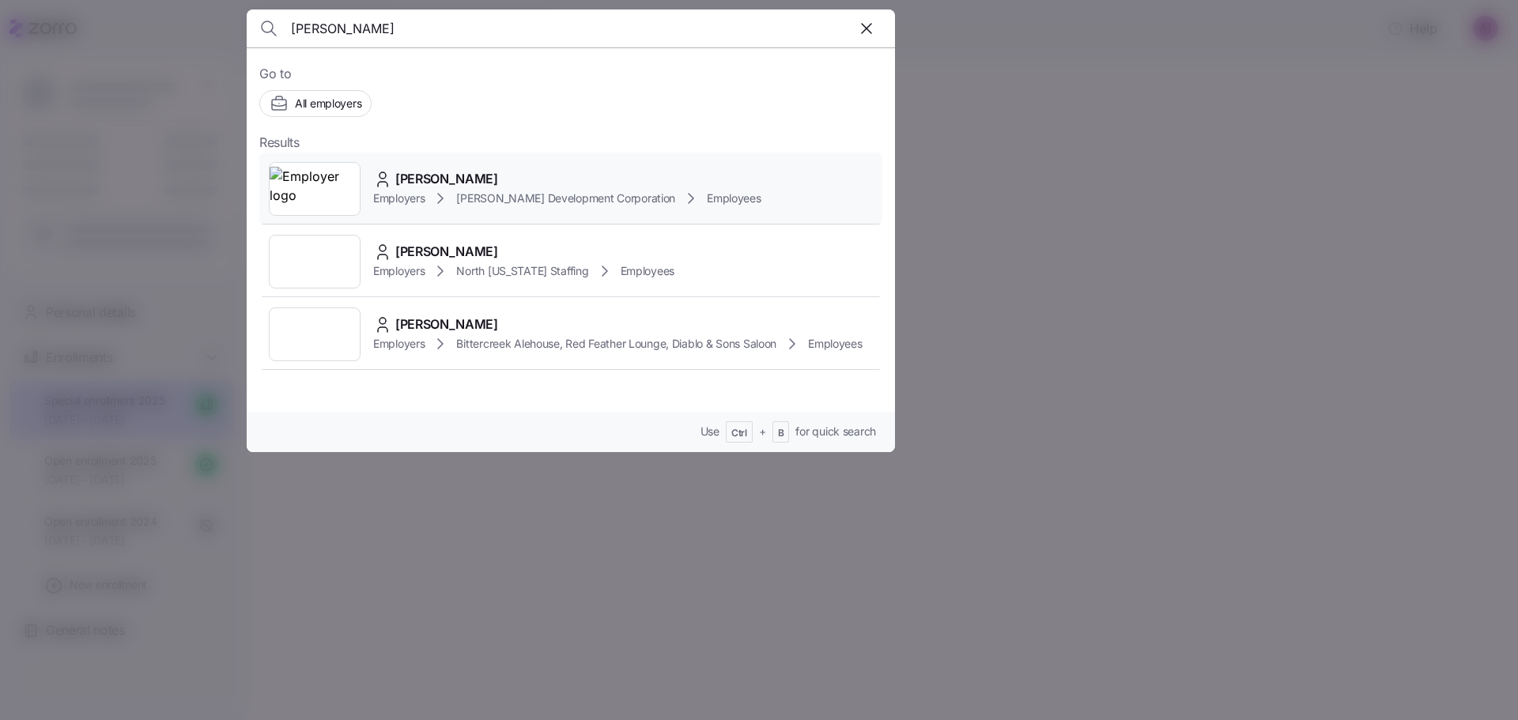 This screenshot has width=1518, height=720. I want to click on span: Use, so click(710, 432).